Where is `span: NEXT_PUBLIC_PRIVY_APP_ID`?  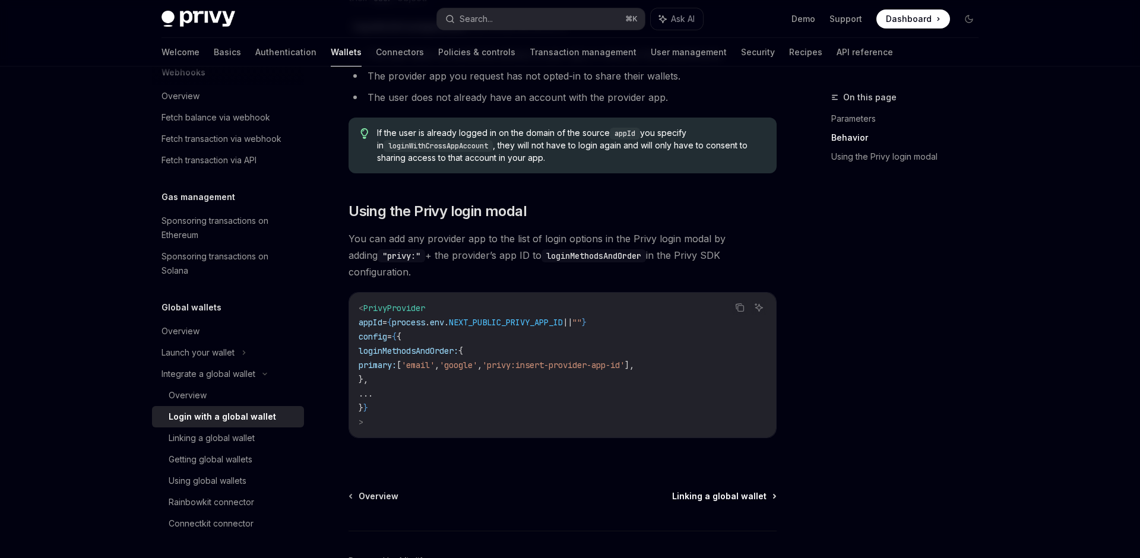
span: NEXT_PUBLIC_PRIVY_APP_ID is located at coordinates (506, 323).